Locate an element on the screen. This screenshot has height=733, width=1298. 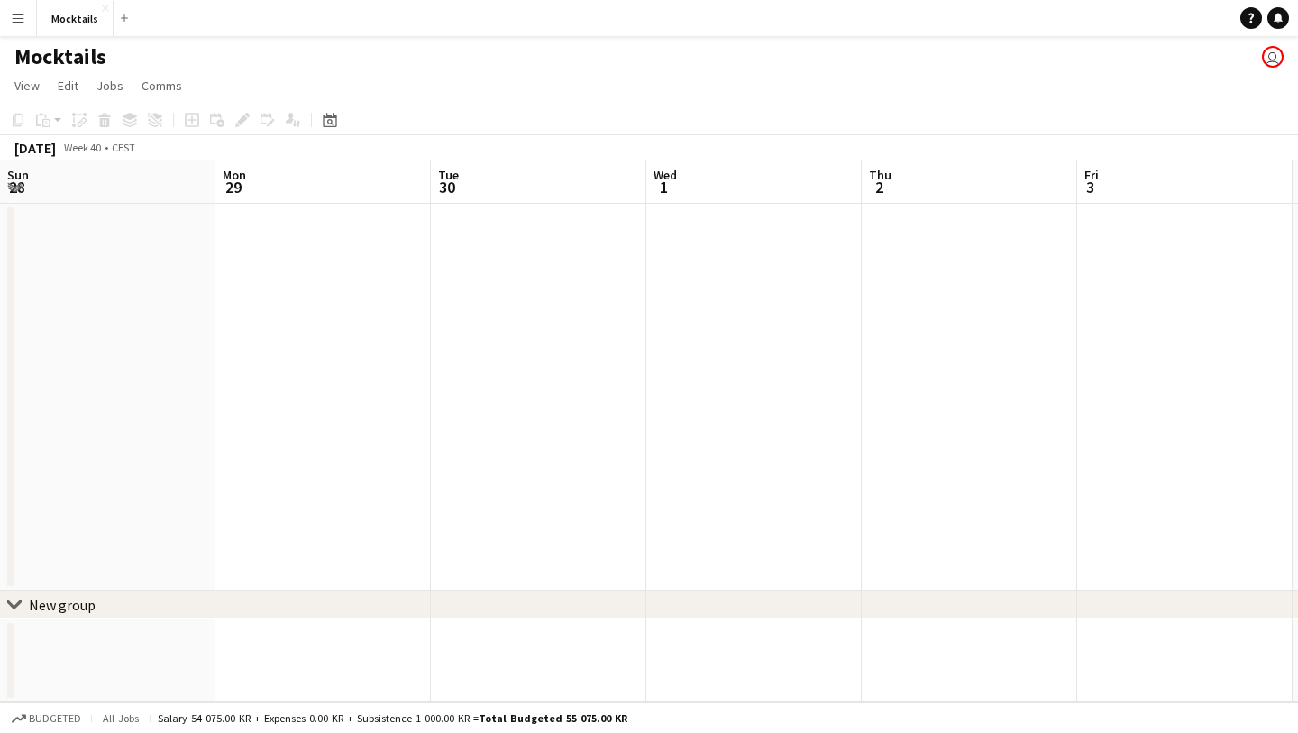
span: Budgeted is located at coordinates (55, 718).